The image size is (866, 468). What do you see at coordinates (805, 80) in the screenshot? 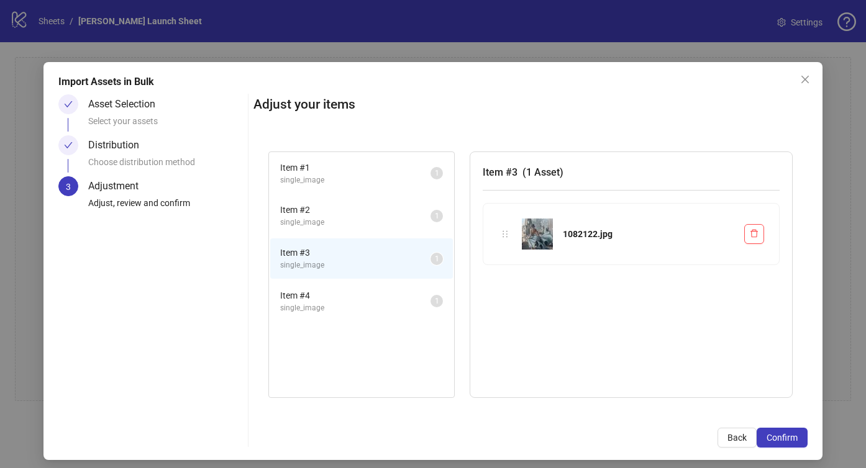
I see `button: Close` at bounding box center [805, 80].